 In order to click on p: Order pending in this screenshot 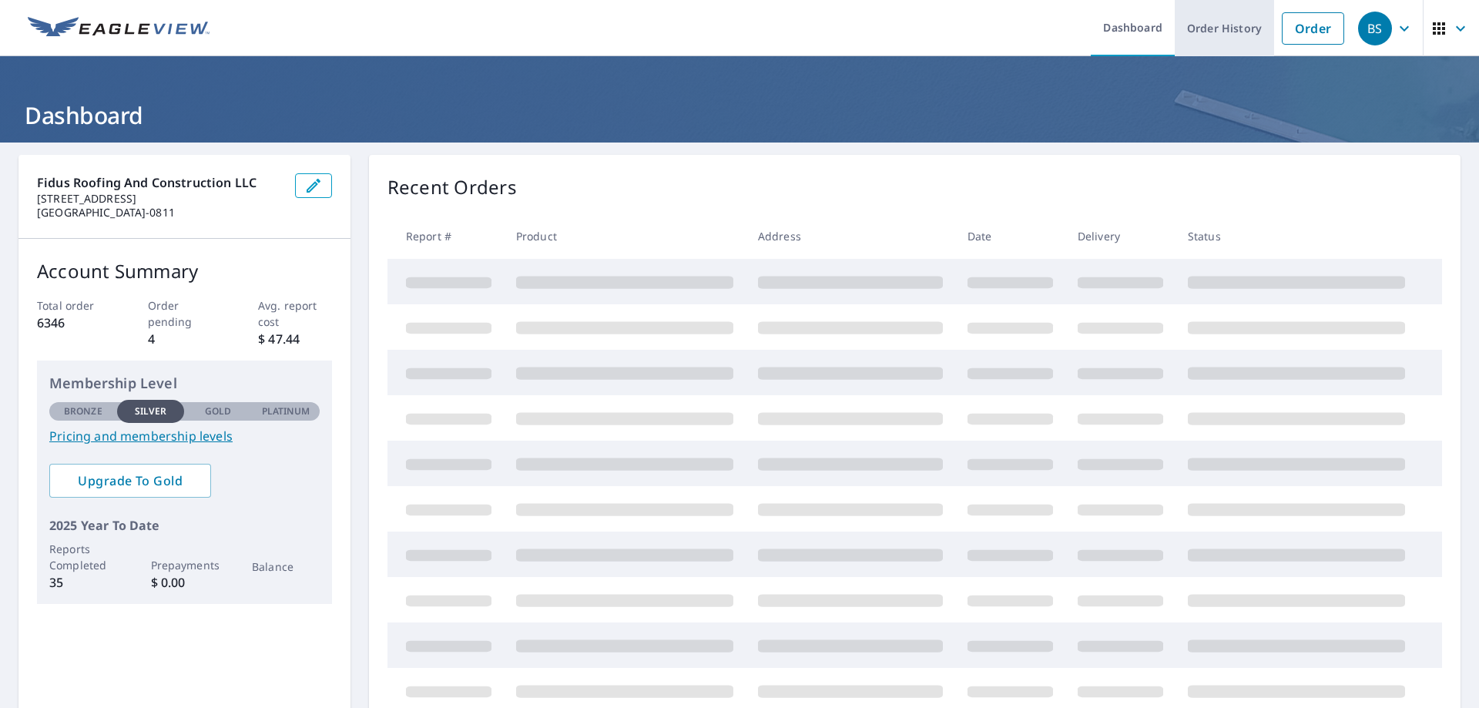, I will do `click(185, 313)`.